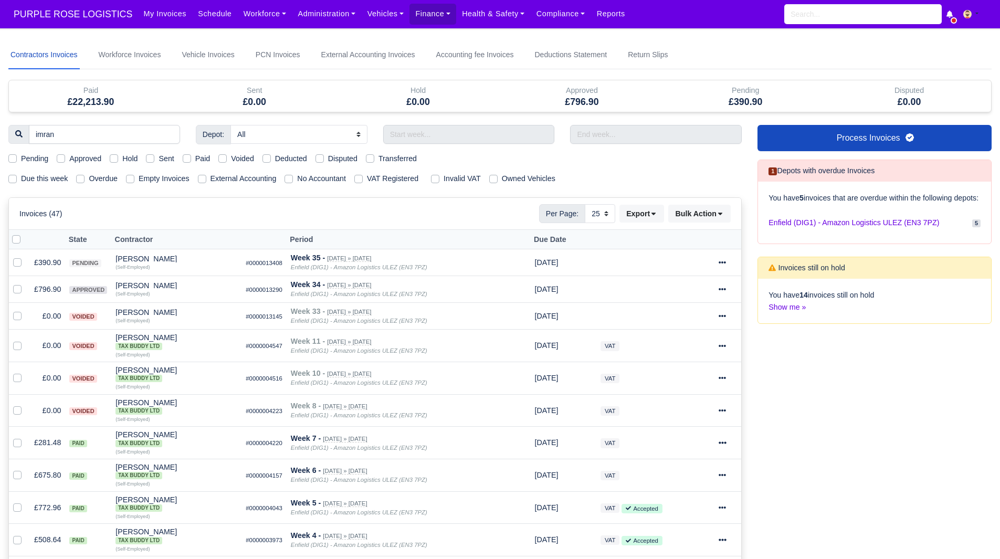 The width and height of the screenshot is (1000, 559). I want to click on a: PCN Invoices, so click(278, 55).